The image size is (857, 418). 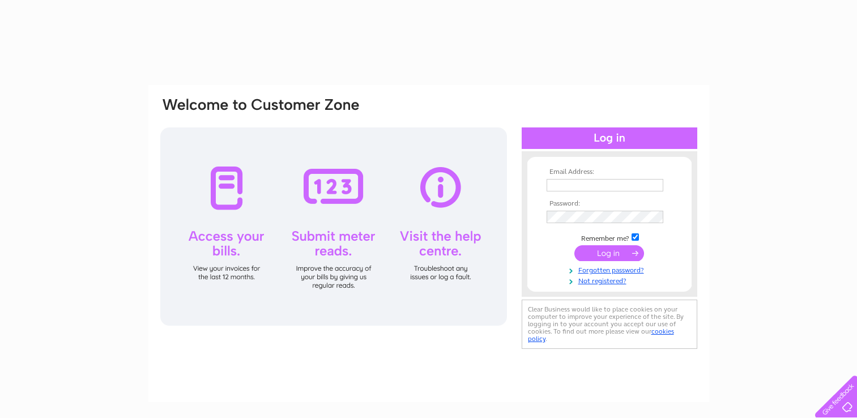 I want to click on td: Remember me?, so click(x=610, y=237).